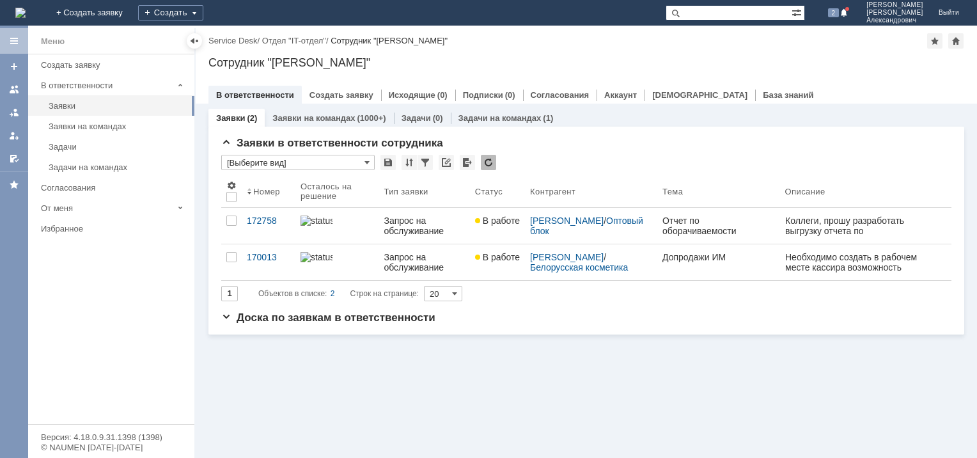 The height and width of the screenshot is (458, 977). Describe the element at coordinates (107, 228) in the screenshot. I see `div: Избранное` at that location.